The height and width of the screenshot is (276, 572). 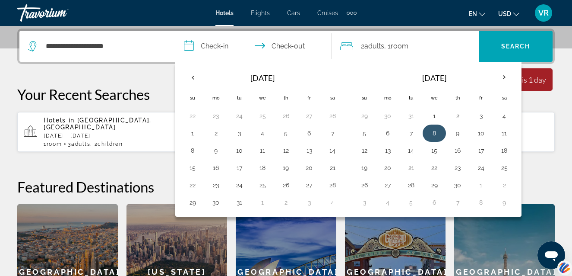 What do you see at coordinates (352, 13) in the screenshot?
I see `button: Extra navigation items` at bounding box center [352, 13].